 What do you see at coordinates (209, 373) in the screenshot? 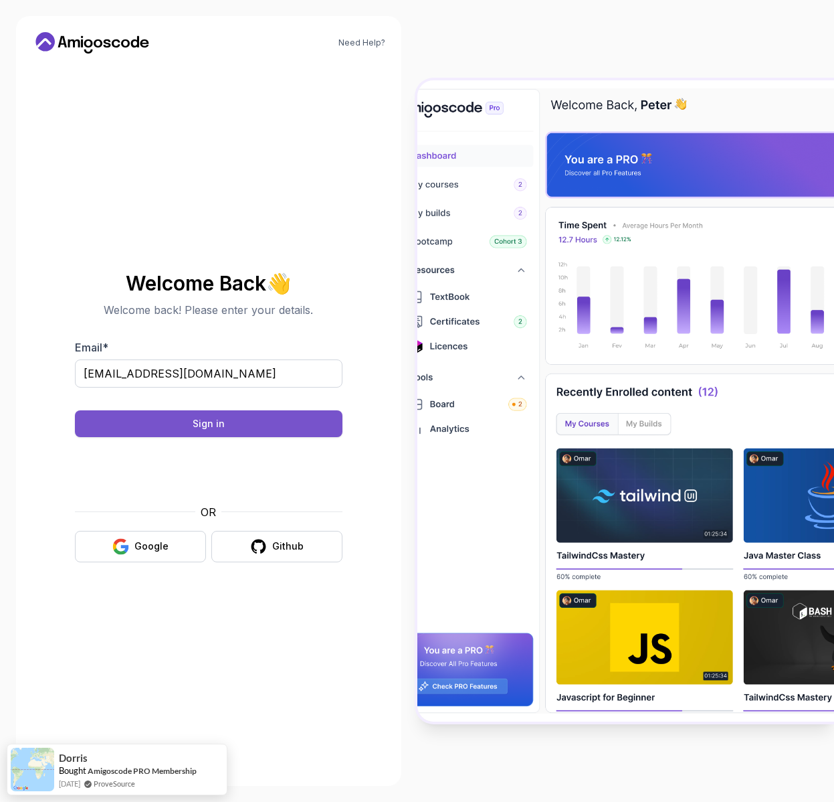
I see `input: Enter your email` at bounding box center [209, 373].